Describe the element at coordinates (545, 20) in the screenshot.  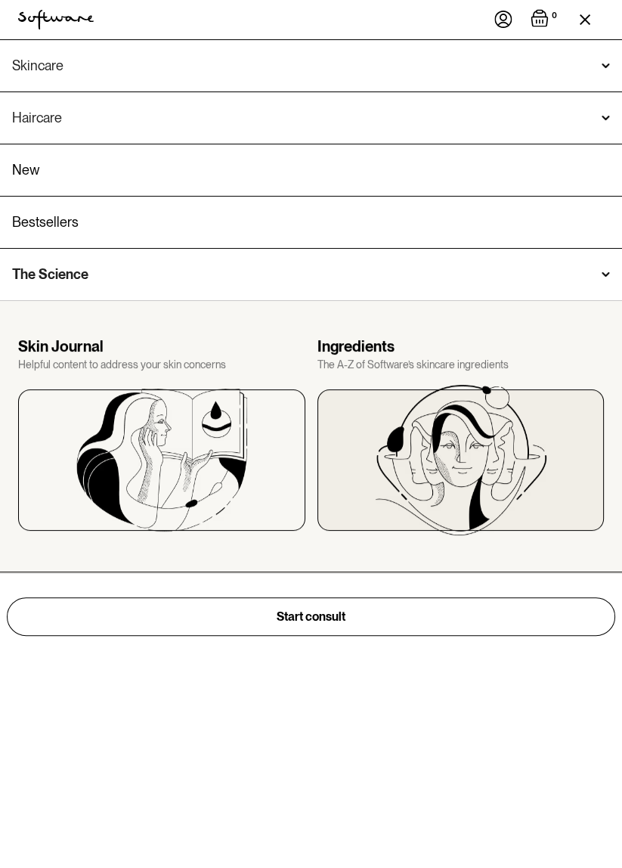
I see `a: Open empty cart` at that location.